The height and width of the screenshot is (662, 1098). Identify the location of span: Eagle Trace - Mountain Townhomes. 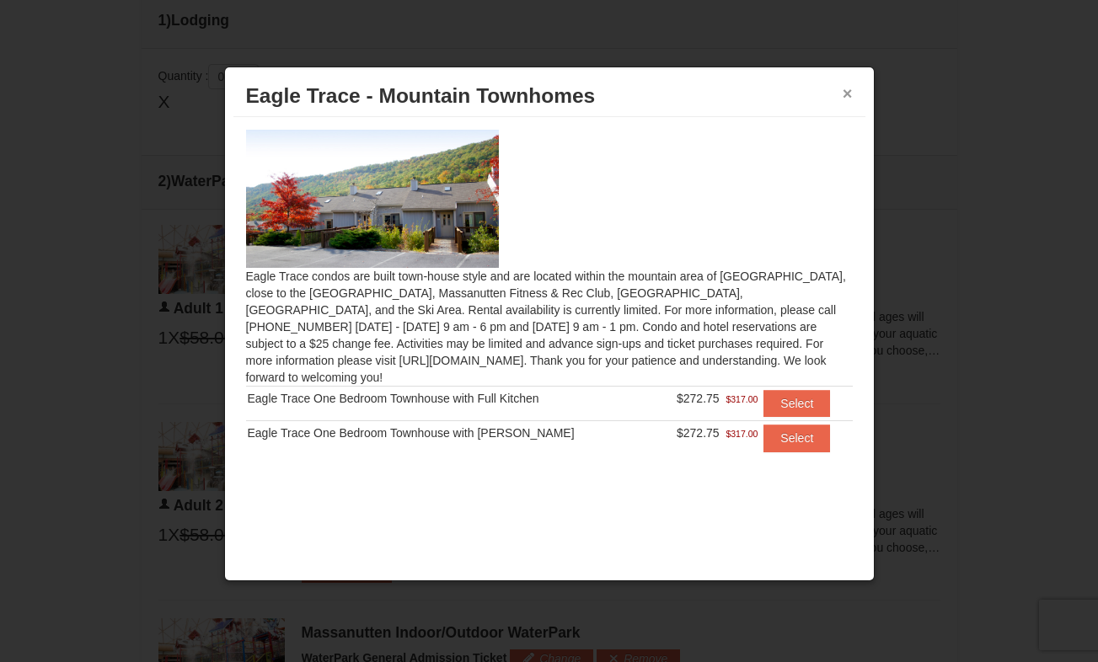
(420, 95).